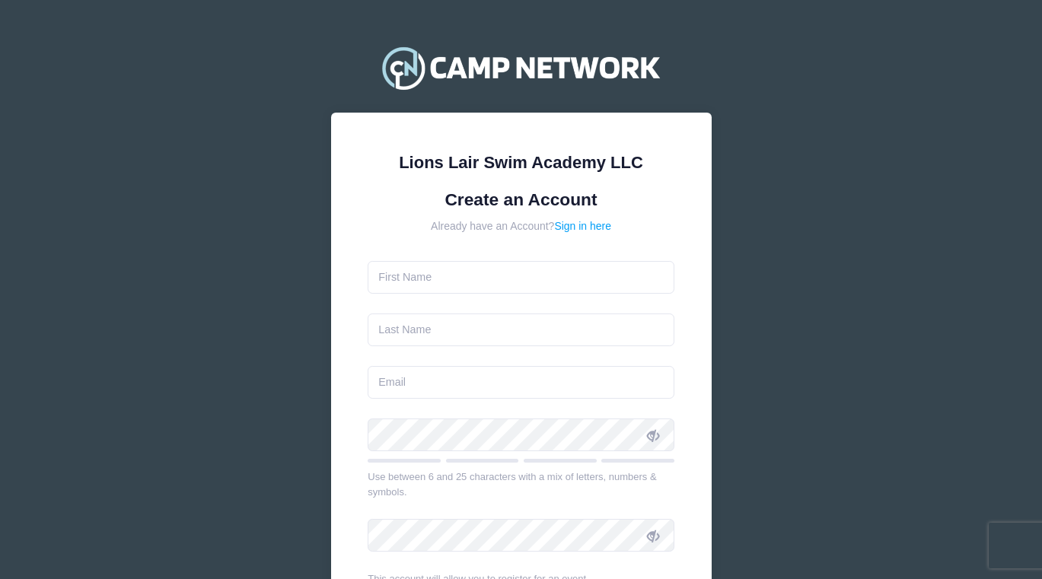 The width and height of the screenshot is (1042, 579). What do you see at coordinates (582, 226) in the screenshot?
I see `a: Sign in here` at bounding box center [582, 226].